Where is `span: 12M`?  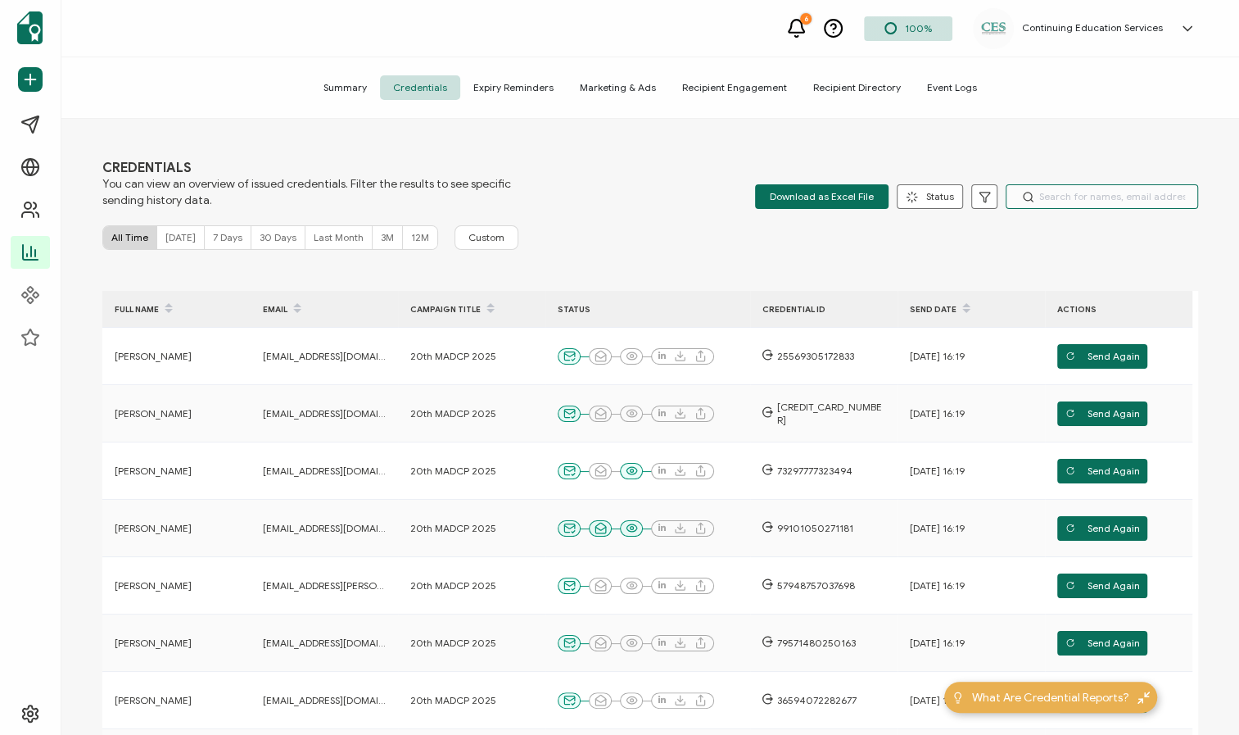
span: 12M is located at coordinates (420, 237).